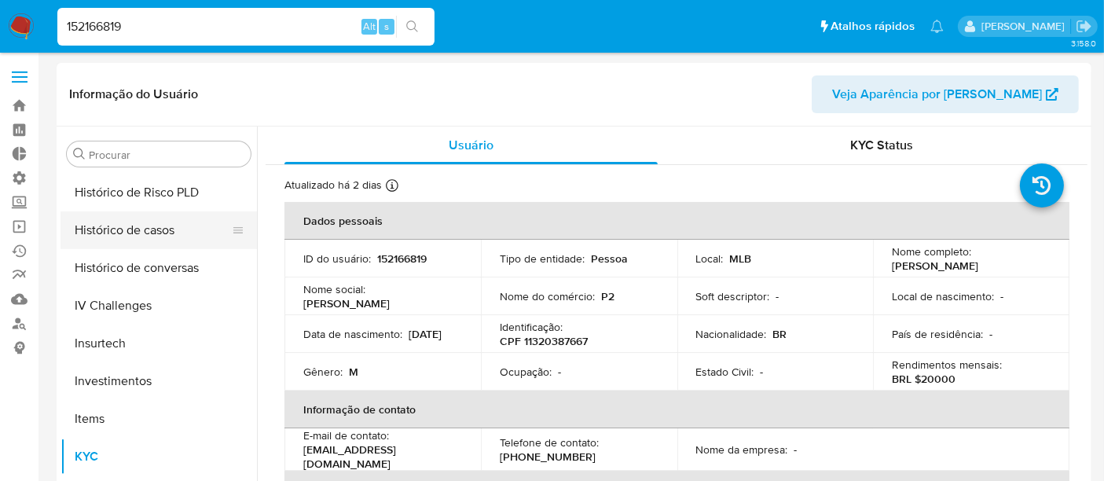  Describe the element at coordinates (353, 334) in the screenshot. I see `p: Data de nascimento :` at that location.